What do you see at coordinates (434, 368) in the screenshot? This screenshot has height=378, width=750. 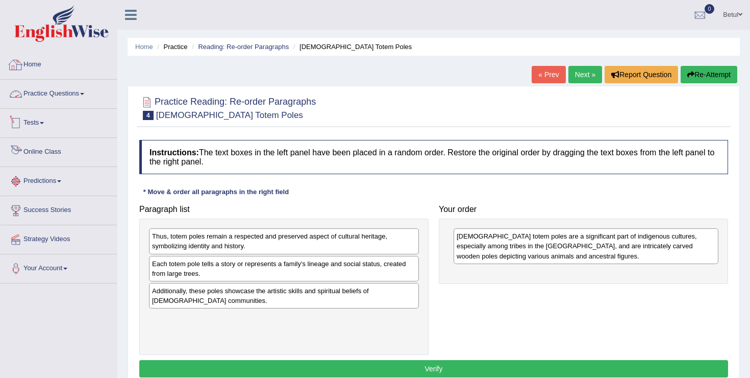 I see `button: Verify` at bounding box center [434, 368].